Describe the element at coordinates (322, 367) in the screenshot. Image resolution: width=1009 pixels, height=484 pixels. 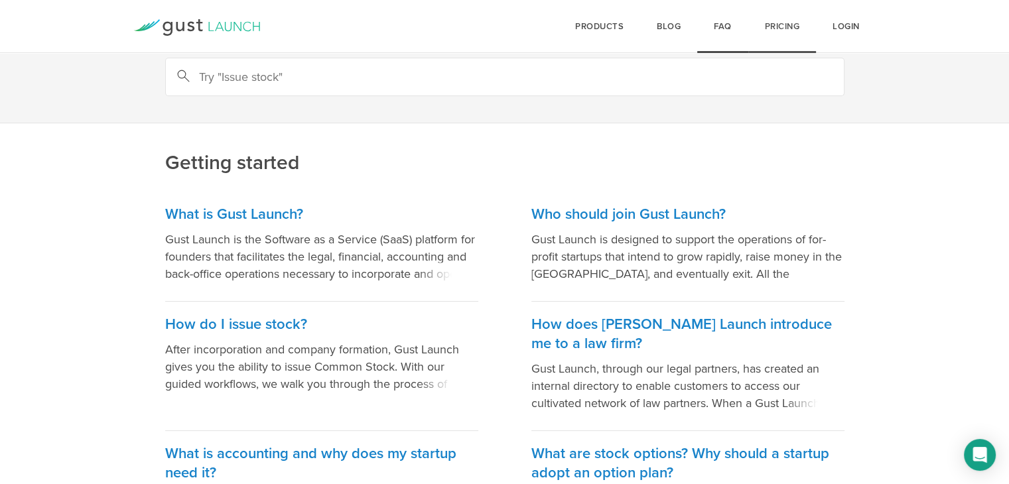
I see `p: After incorporation and company formation, Gust Launch gives you the ability to issue Common Stoc...` at that location.